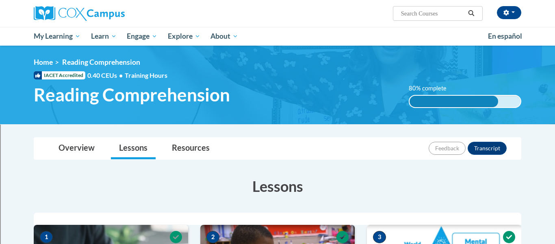  Describe the element at coordinates (224, 36) in the screenshot. I see `span: About` at that location.